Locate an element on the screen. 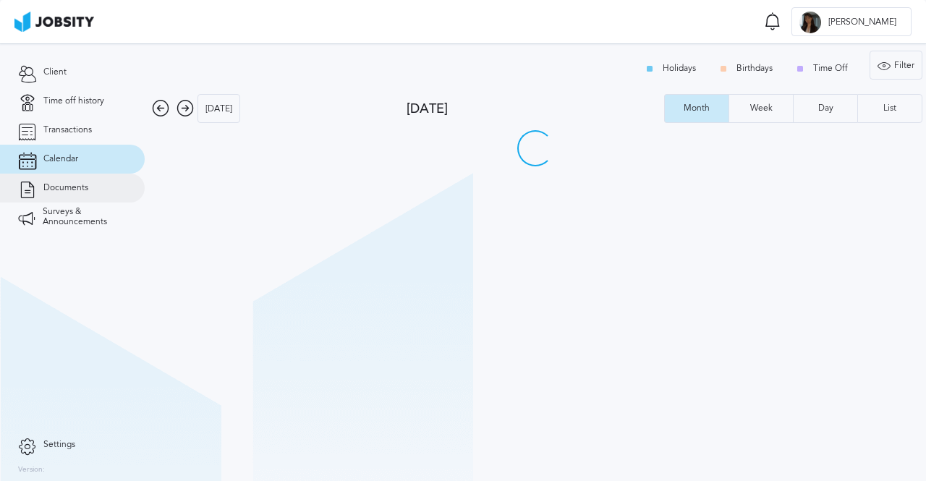 This screenshot has width=926, height=481. span: Client is located at coordinates (55, 72).